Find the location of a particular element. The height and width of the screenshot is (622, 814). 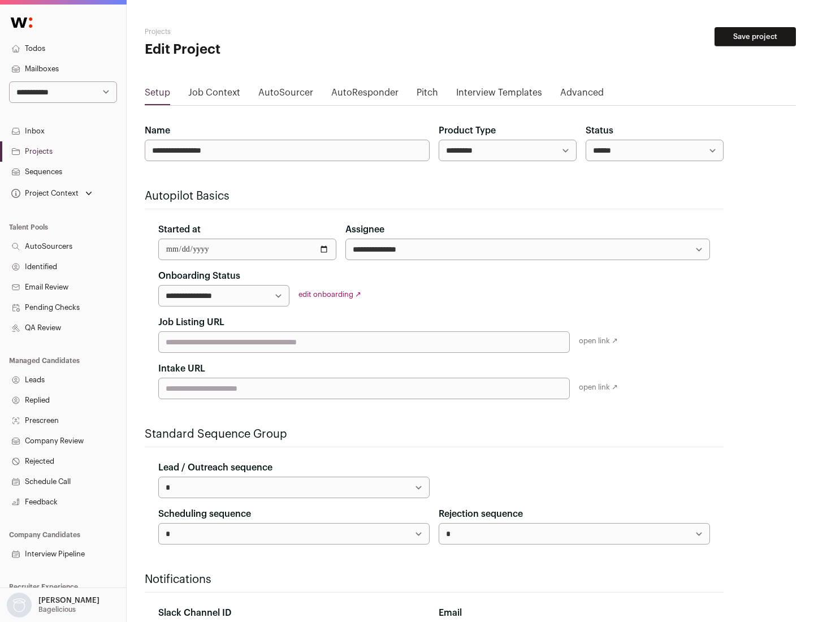

label: Job Listing URL is located at coordinates (191, 322).